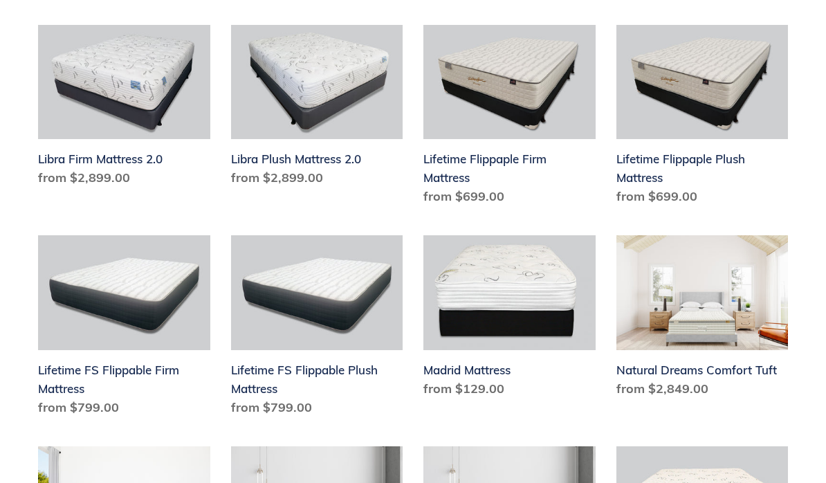  I want to click on a: Libra Firm Mattress 2.0, so click(124, 109).